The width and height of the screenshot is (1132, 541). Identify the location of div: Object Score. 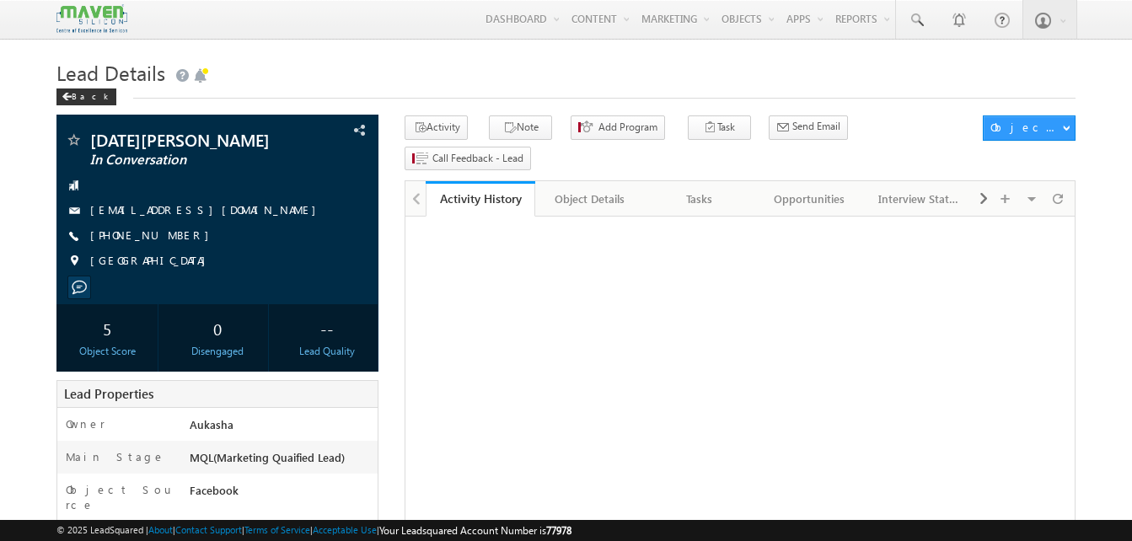
(107, 351).